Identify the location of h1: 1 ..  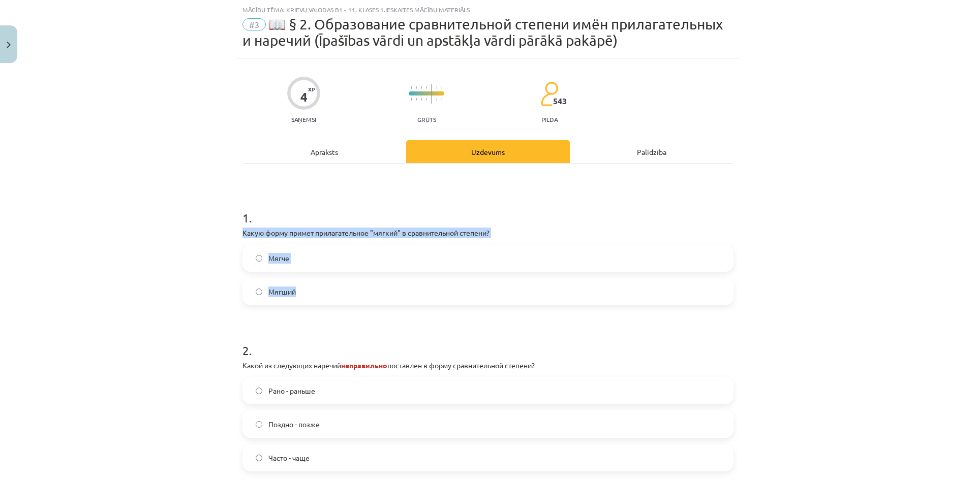
(488, 209).